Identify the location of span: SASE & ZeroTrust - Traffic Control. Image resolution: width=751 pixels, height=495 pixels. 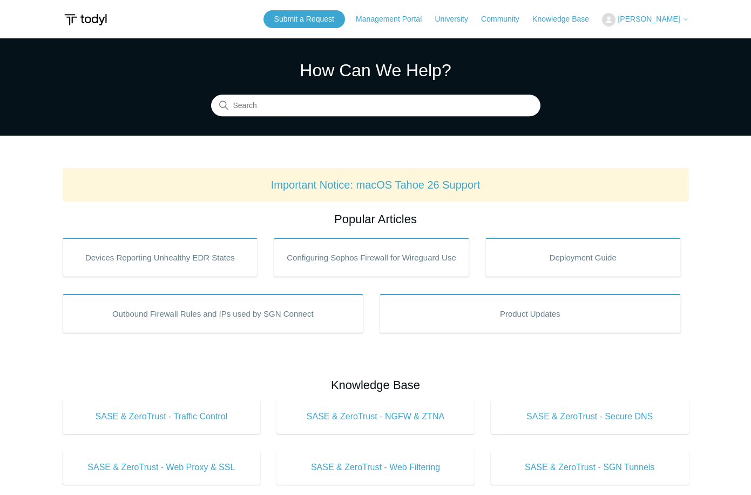
(161, 416).